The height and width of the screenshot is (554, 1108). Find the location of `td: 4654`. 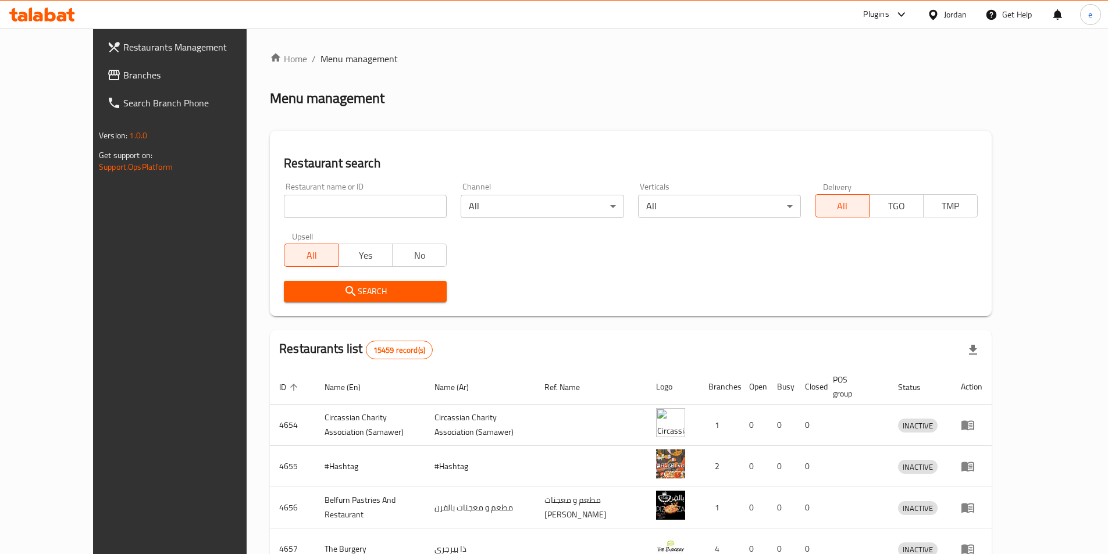

td: 4654 is located at coordinates (293, 425).